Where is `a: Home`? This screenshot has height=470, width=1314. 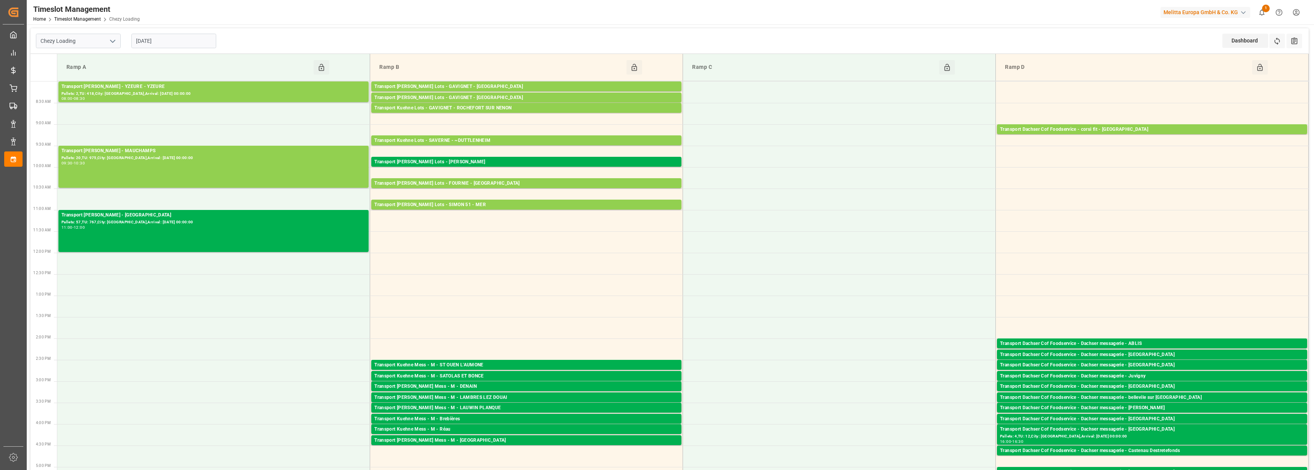
a: Home is located at coordinates (39, 19).